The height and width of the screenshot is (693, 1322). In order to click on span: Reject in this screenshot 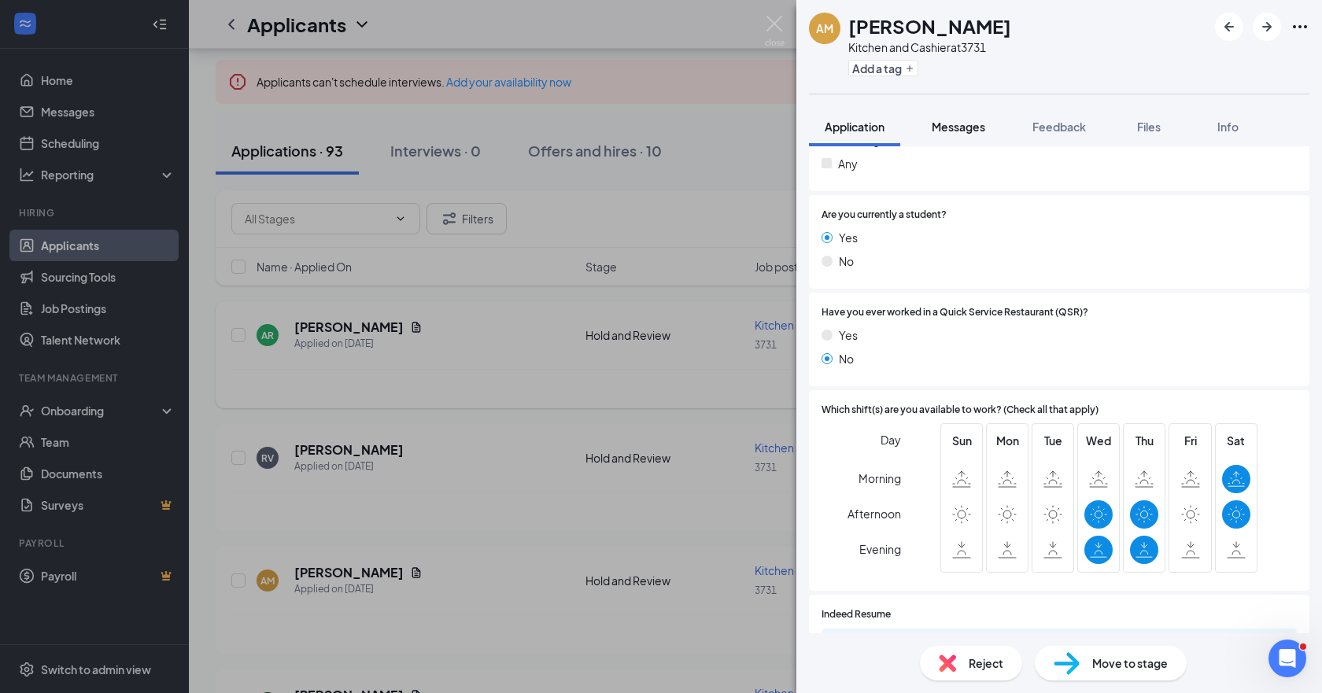, I will do `click(986, 663)`.